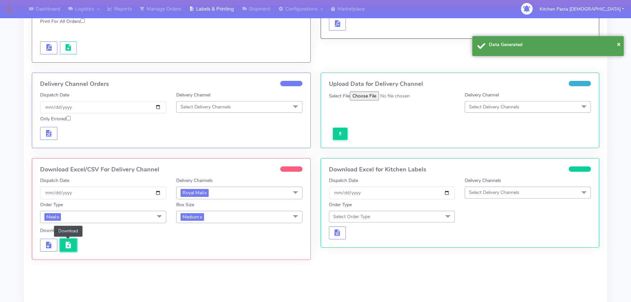  What do you see at coordinates (619, 44) in the screenshot?
I see `button: Close` at bounding box center [619, 44].